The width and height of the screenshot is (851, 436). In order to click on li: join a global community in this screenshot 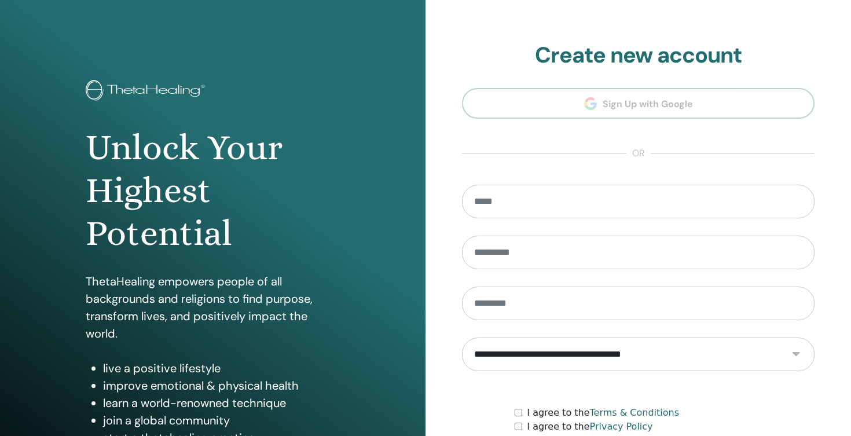, I will do `click(222, 420)`.